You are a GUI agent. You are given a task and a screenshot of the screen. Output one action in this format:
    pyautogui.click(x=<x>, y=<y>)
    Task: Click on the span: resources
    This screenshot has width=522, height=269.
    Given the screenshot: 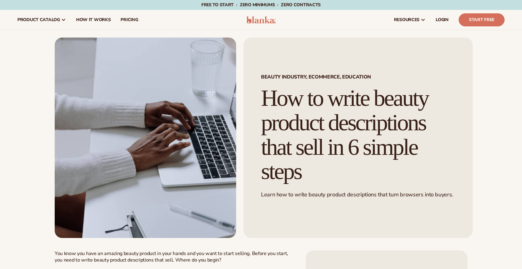 What is the action you would take?
    pyautogui.click(x=407, y=20)
    